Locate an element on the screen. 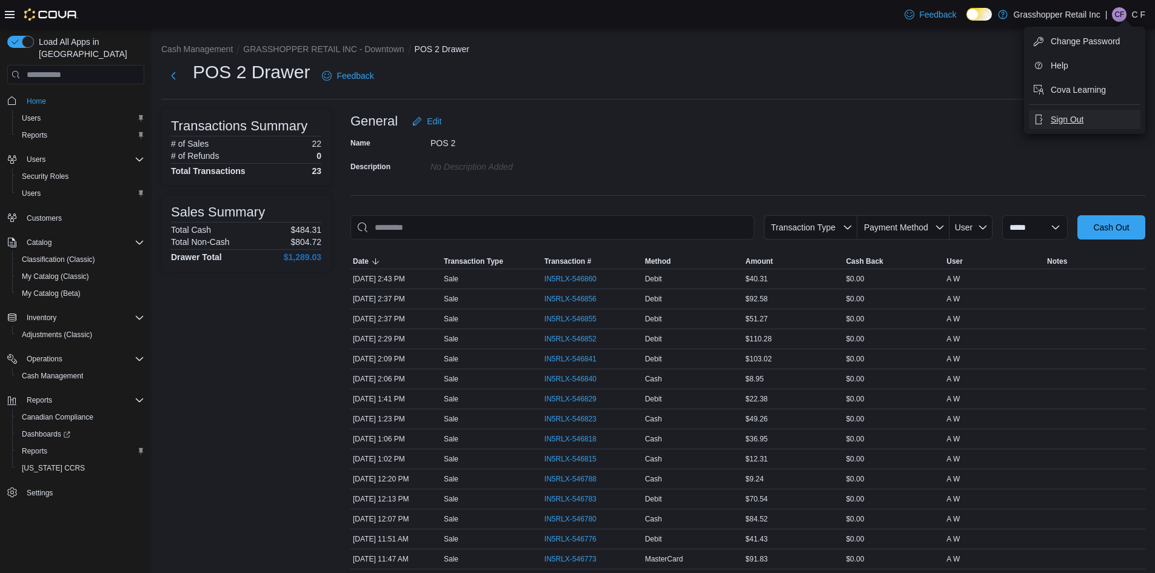 The width and height of the screenshot is (1155, 573). button: Cash Management is located at coordinates (197, 49).